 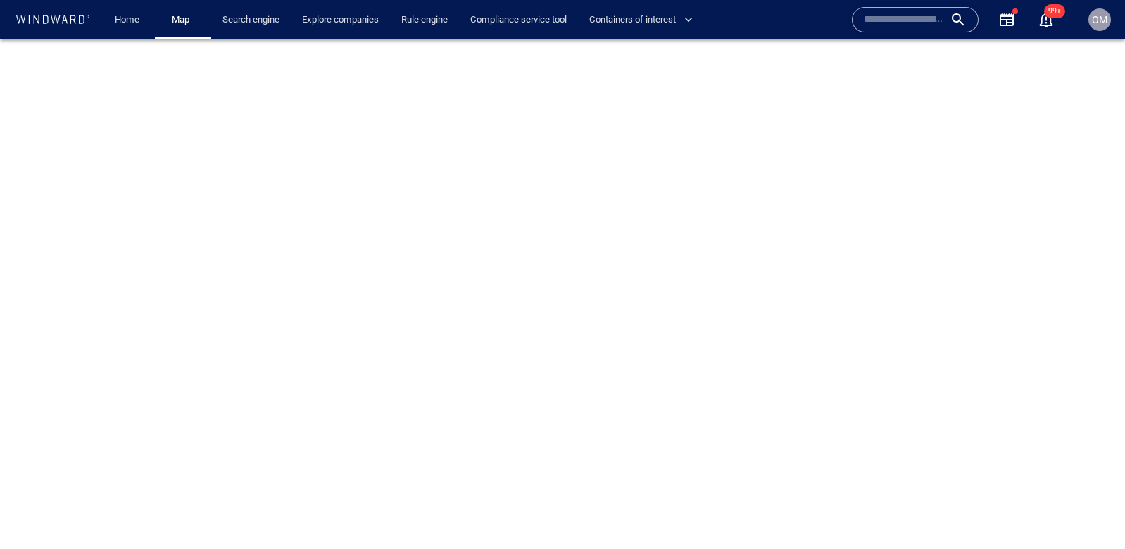 I want to click on a: Map, so click(x=183, y=20).